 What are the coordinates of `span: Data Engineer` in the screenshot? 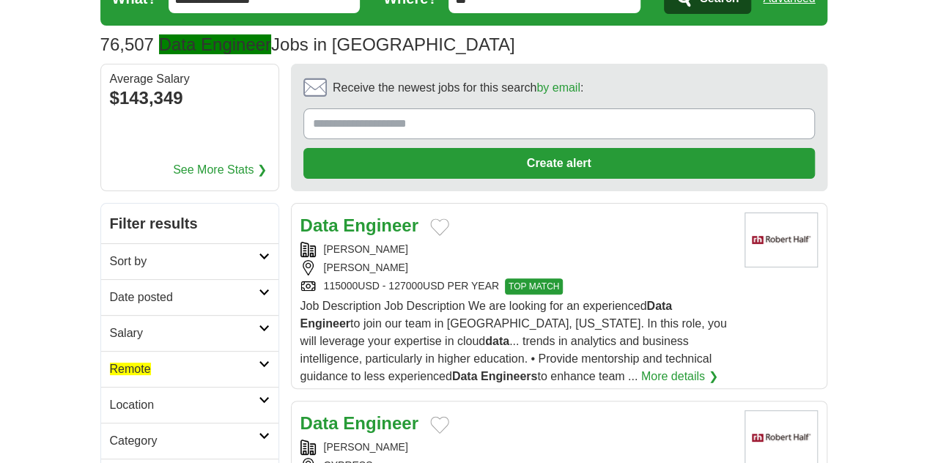 It's located at (215, 44).